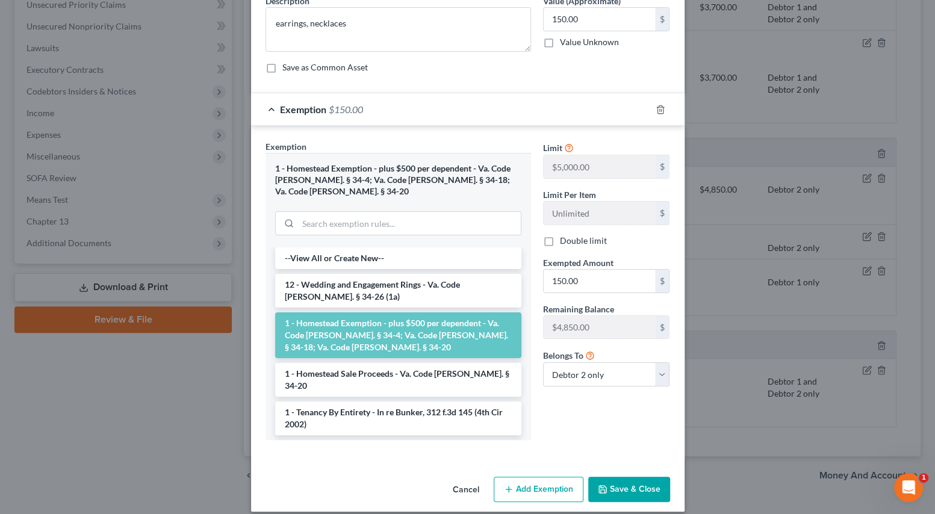 This screenshot has width=935, height=514. I want to click on span: Exempted Amount, so click(578, 263).